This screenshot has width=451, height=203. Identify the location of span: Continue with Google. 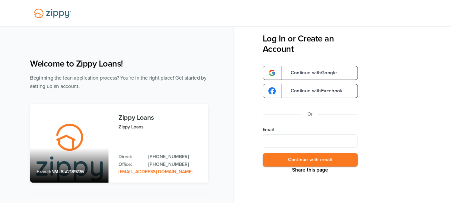
(311, 73).